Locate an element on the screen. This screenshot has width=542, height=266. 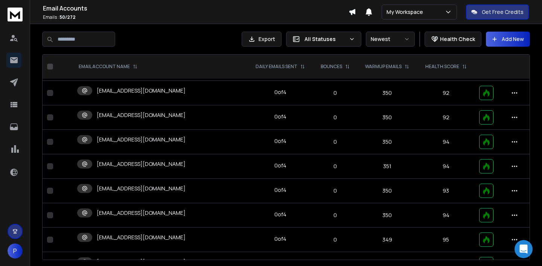
button: Export is located at coordinates (262, 39).